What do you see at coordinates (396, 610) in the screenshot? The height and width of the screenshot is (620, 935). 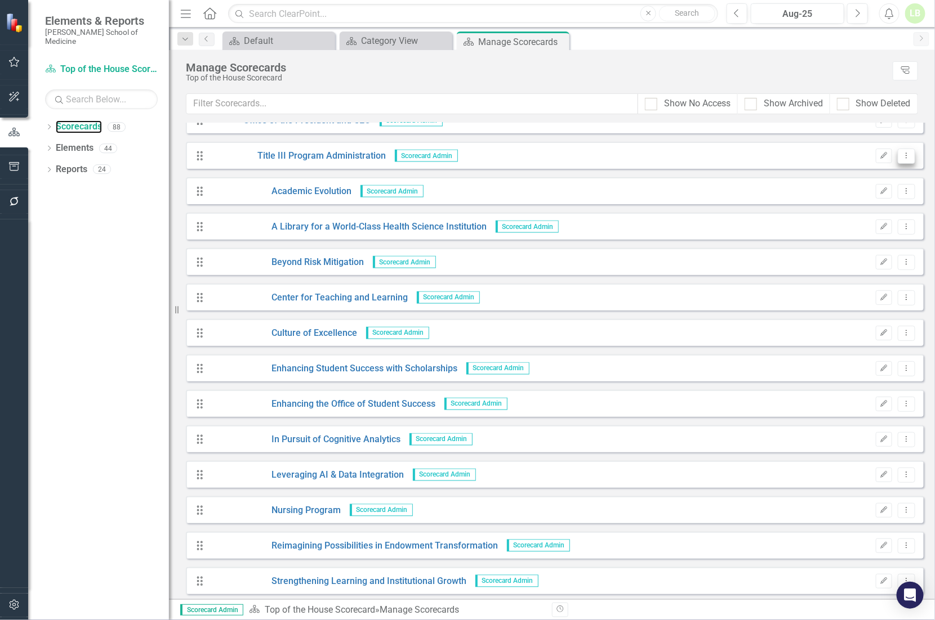 I see `div: » Manage Scorecards` at bounding box center [396, 610].